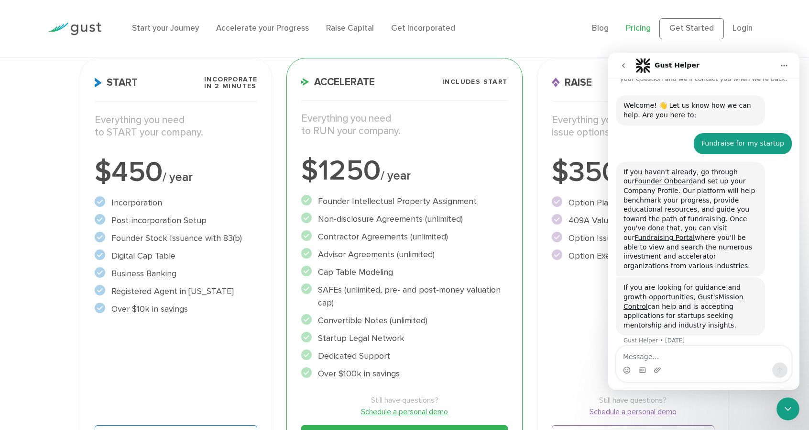  I want to click on p: Everything you need to issue options., so click(633, 126).